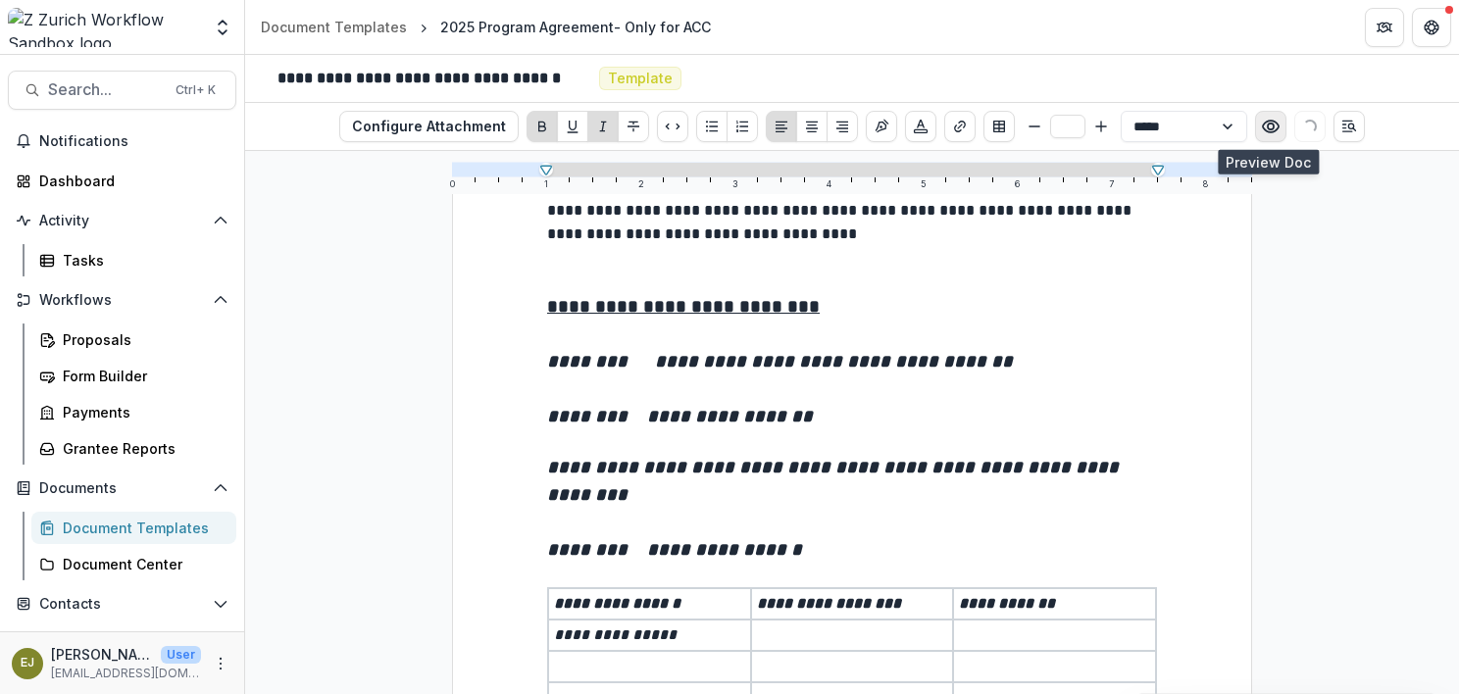 The width and height of the screenshot is (1459, 694). Describe the element at coordinates (133, 564) in the screenshot. I see `a: Document Center` at that location.